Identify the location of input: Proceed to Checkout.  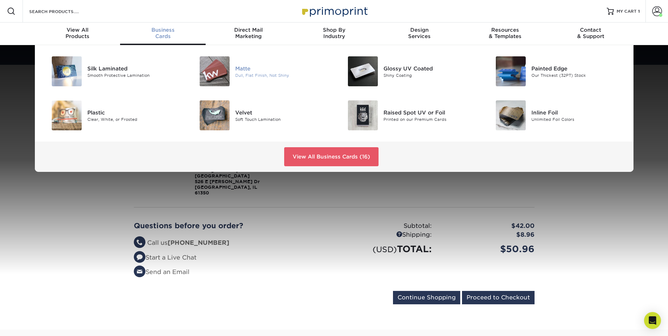
(498, 298).